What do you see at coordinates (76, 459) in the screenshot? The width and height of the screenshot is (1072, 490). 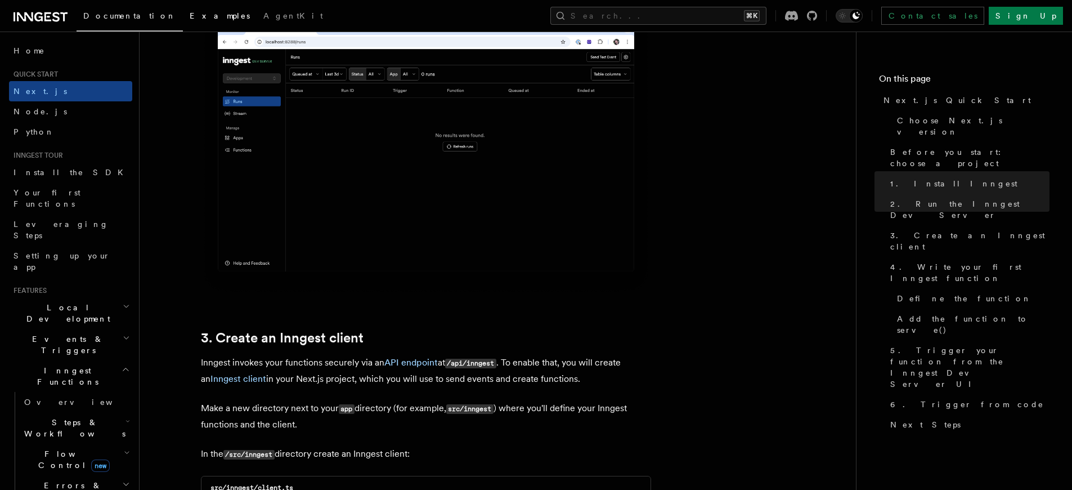 I see `button: Flow Controlnew` at bounding box center [76, 459].